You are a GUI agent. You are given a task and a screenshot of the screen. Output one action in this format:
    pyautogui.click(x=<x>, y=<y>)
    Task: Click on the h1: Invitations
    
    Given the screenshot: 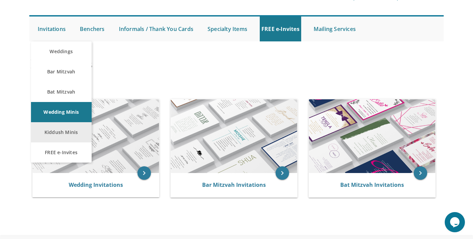 What is the action you would take?
    pyautogui.click(x=166, y=66)
    